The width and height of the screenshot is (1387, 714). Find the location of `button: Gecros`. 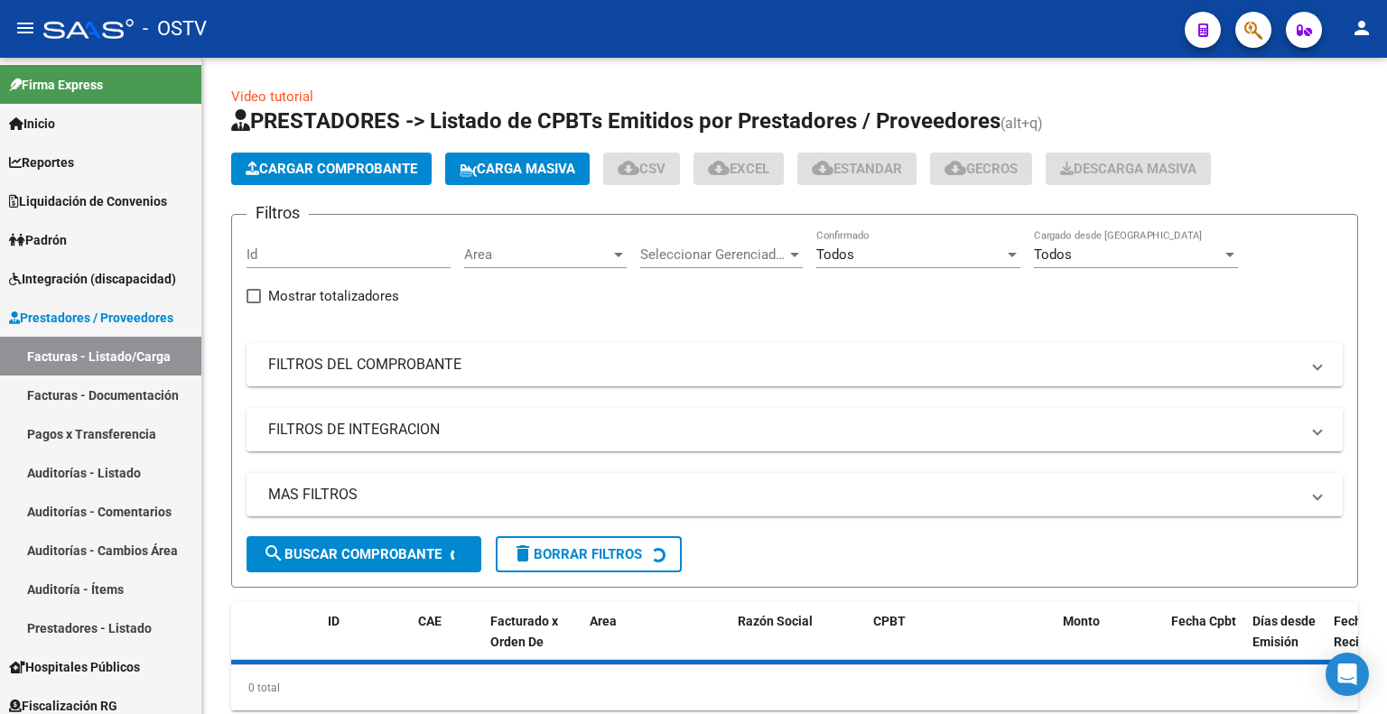

button: Gecros is located at coordinates (980, 169).